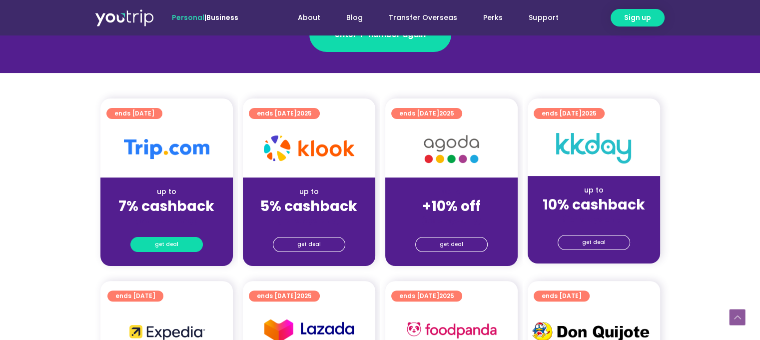  Describe the element at coordinates (222, 17) in the screenshot. I see `a: Business` at that location.